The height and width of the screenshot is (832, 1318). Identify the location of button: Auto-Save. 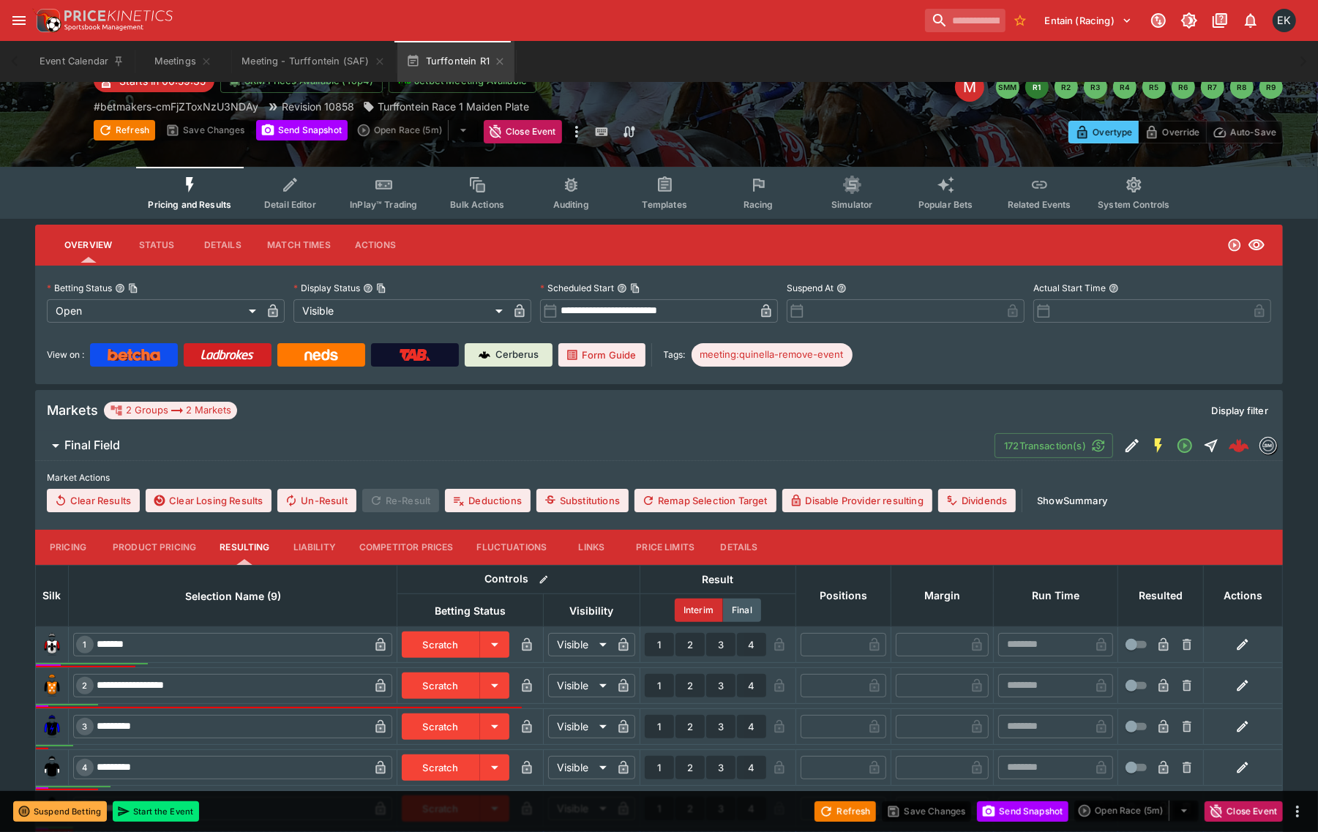
(1244, 132).